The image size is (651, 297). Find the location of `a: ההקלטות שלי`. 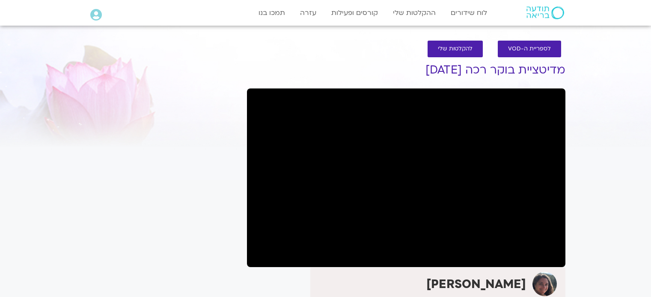

a: ההקלטות שלי is located at coordinates (414, 13).